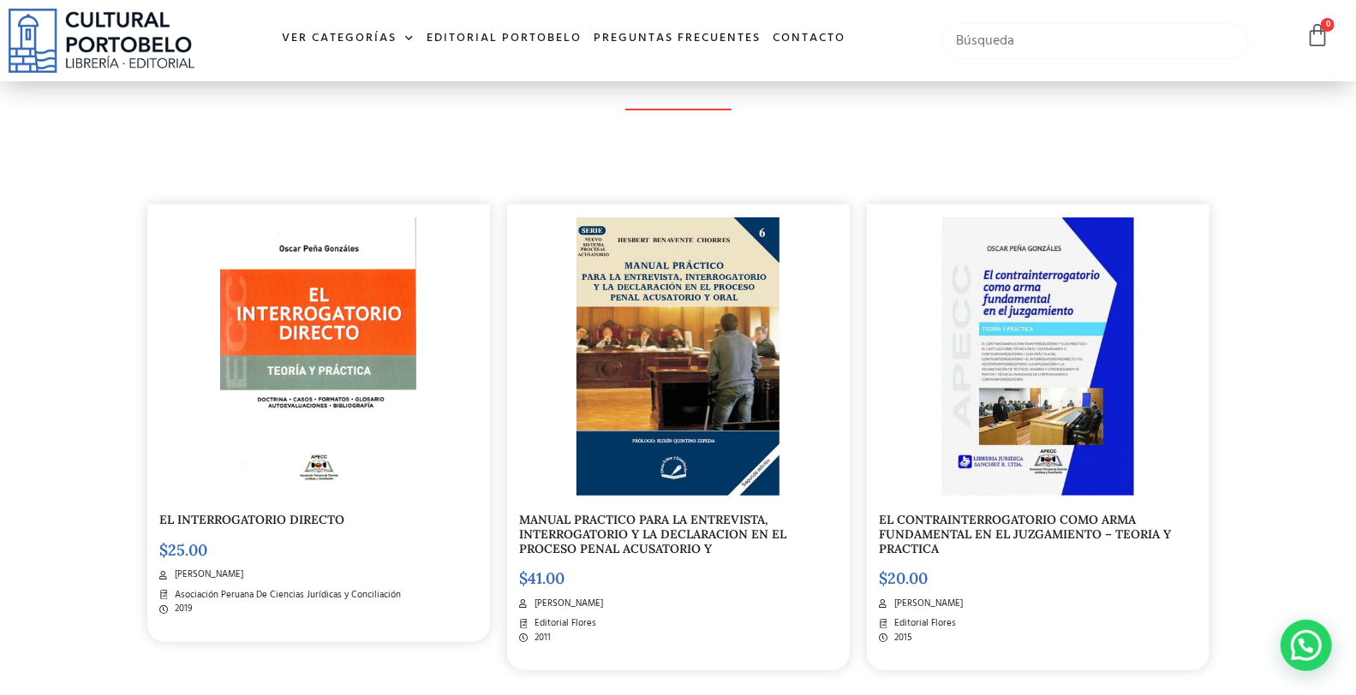  What do you see at coordinates (1025, 534) in the screenshot?
I see `a: EL CONTRAINTERROGATORIO COMO ARMA FUNDAMENTAL EN EL JUZGAMIENTO – TEORIA Y PRACTICA` at bounding box center [1025, 534].